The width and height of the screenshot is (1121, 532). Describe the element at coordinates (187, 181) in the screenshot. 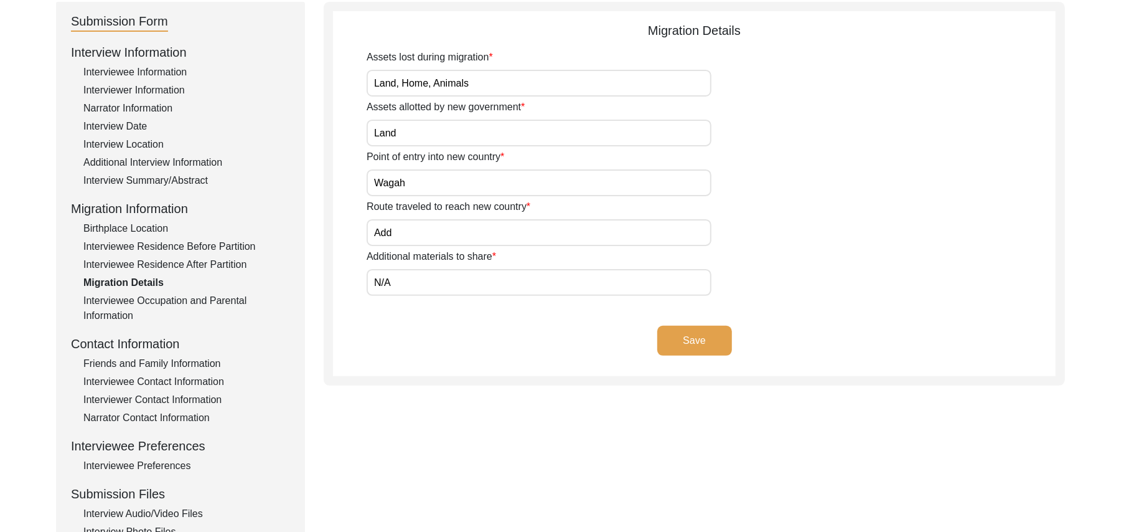

I see `div: Interview Summary/Abstract` at that location.